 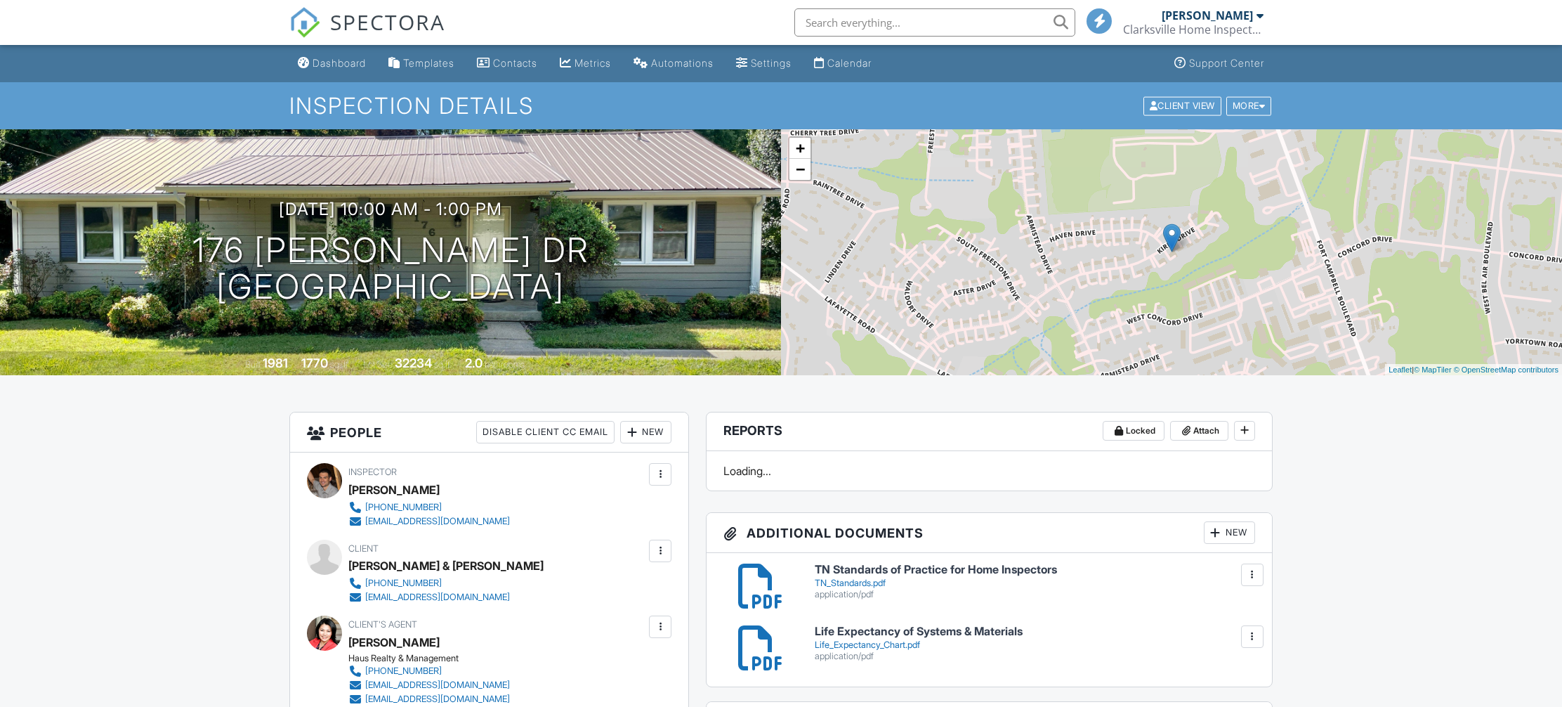 I want to click on div: 1981, so click(x=275, y=362).